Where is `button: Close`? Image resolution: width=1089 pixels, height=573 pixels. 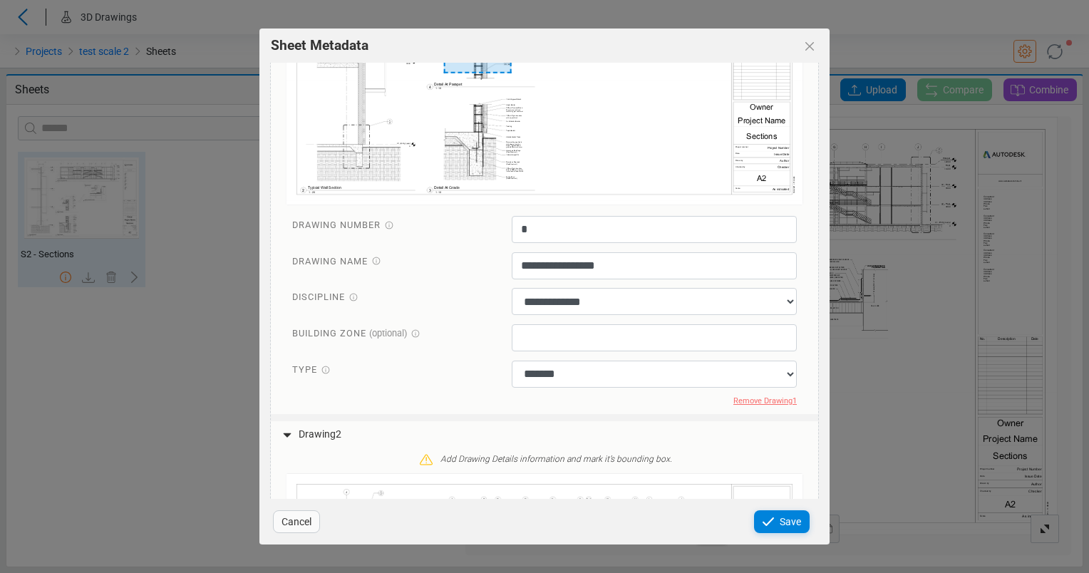
button: Close is located at coordinates (809, 46).